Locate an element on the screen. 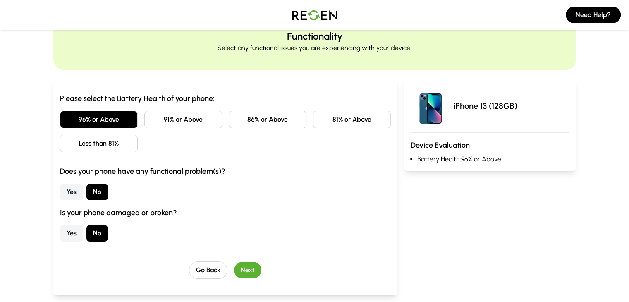 This screenshot has height=302, width=629. button: Next is located at coordinates (248, 270).